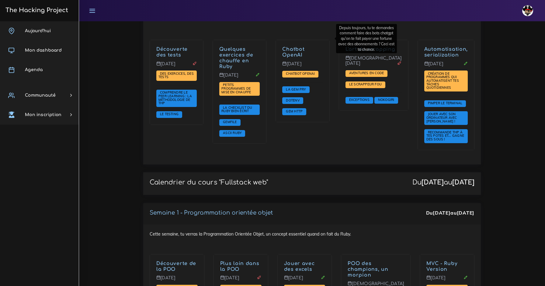  I want to click on span: La checklist du Ruby bien écrit, so click(236, 109).